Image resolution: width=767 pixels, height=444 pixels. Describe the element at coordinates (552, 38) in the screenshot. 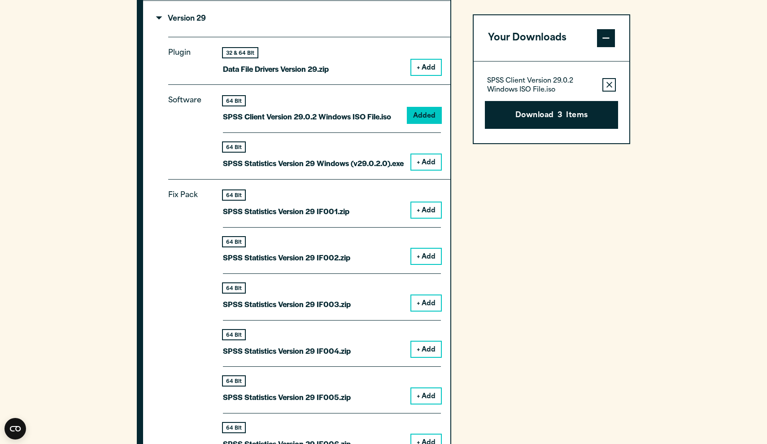

I see `button: Your Downloads` at that location.